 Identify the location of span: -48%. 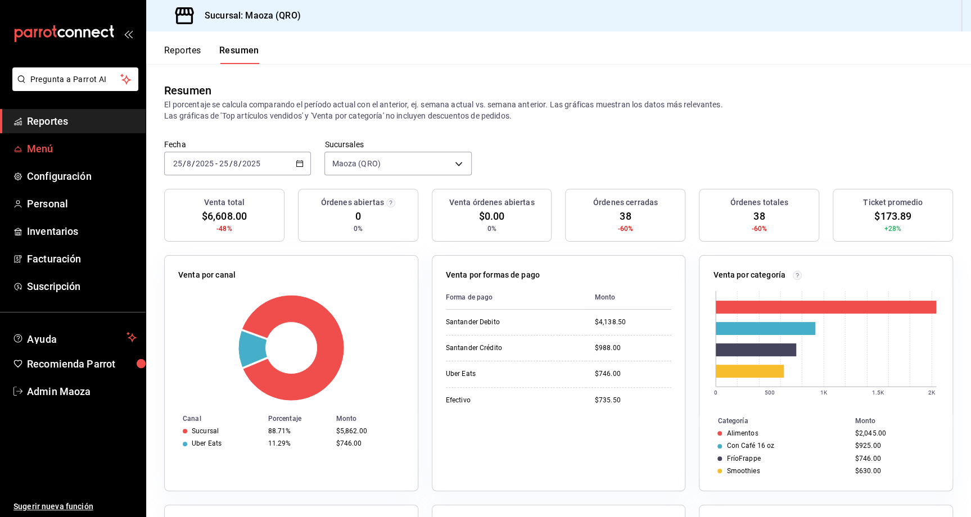
(224, 229).